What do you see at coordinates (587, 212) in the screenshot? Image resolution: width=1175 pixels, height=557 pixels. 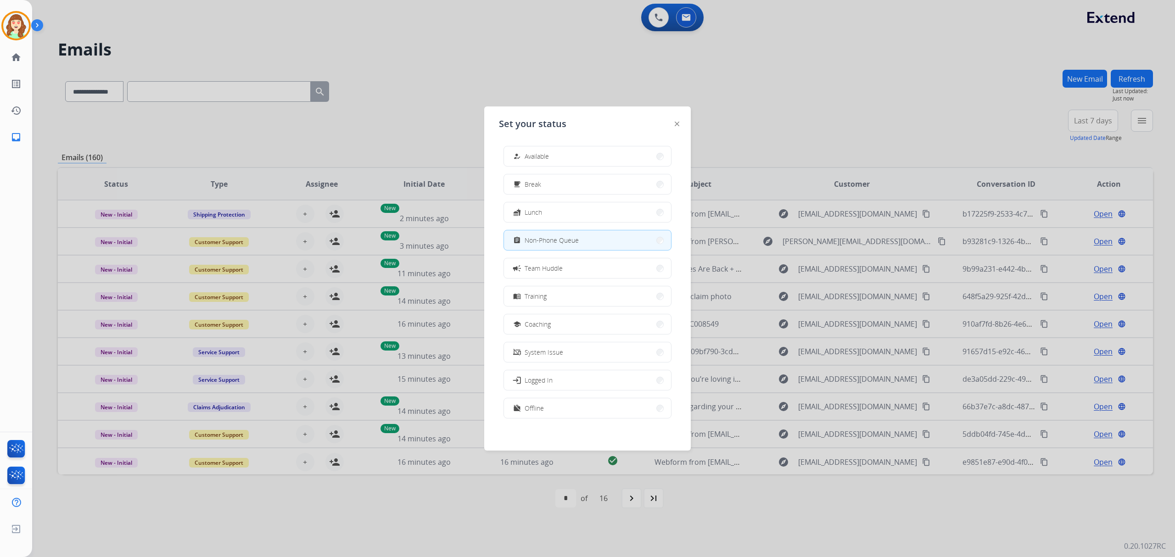 I see `button: Lunch` at bounding box center [587, 212].